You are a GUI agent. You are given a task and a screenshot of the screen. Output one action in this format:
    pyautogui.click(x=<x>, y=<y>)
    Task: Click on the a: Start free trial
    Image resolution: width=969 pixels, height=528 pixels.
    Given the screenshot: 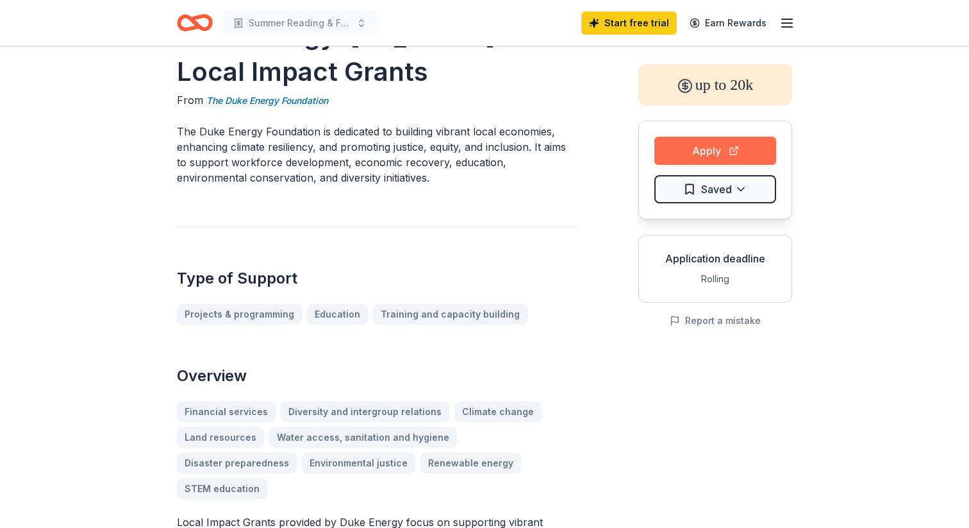 What is the action you would take?
    pyautogui.click(x=629, y=23)
    